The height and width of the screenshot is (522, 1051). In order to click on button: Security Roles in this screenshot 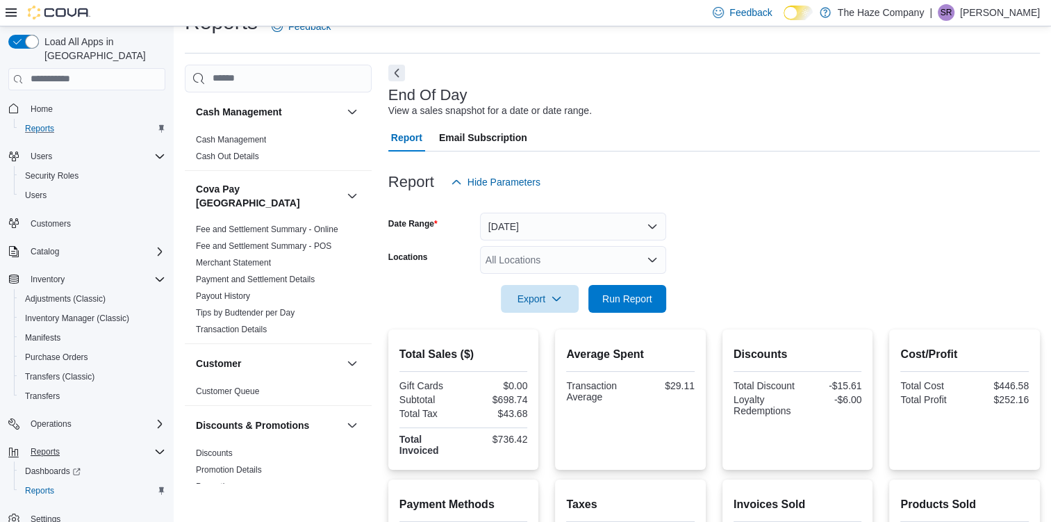, I will do `click(92, 176)`.